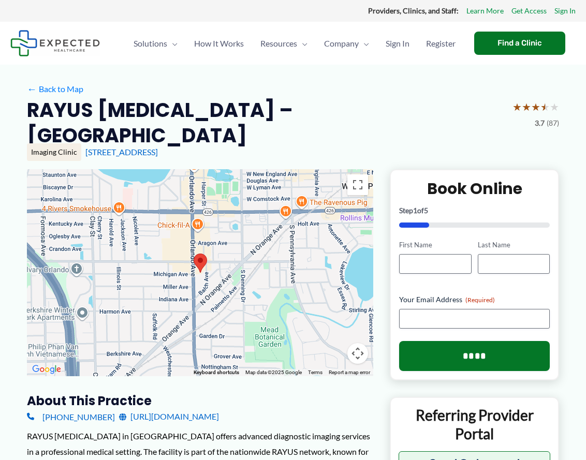  I want to click on span: Company, so click(341, 43).